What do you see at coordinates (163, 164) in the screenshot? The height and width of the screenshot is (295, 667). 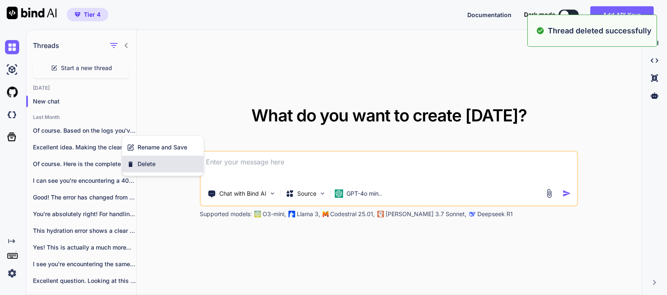 I see `button: Delete` at bounding box center [163, 164].